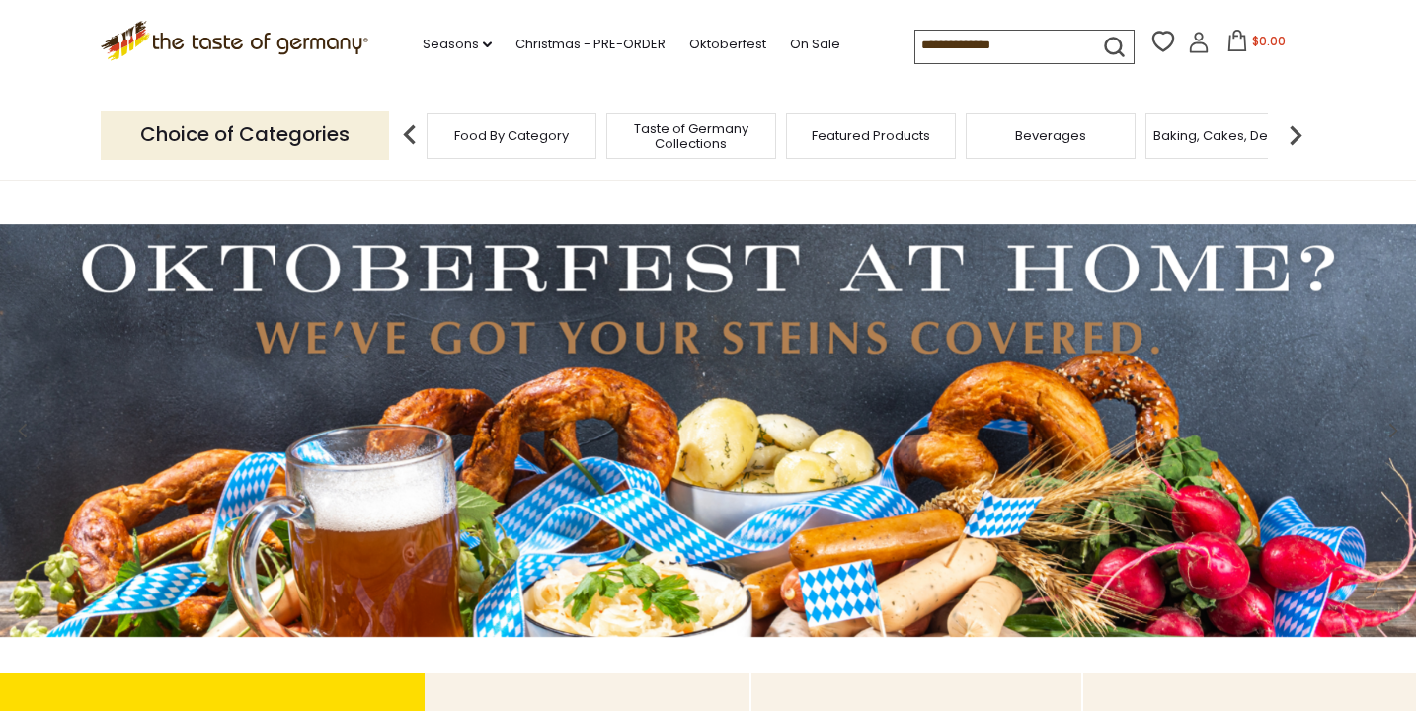 The height and width of the screenshot is (711, 1416). I want to click on button: $0.00, so click(1255, 44).